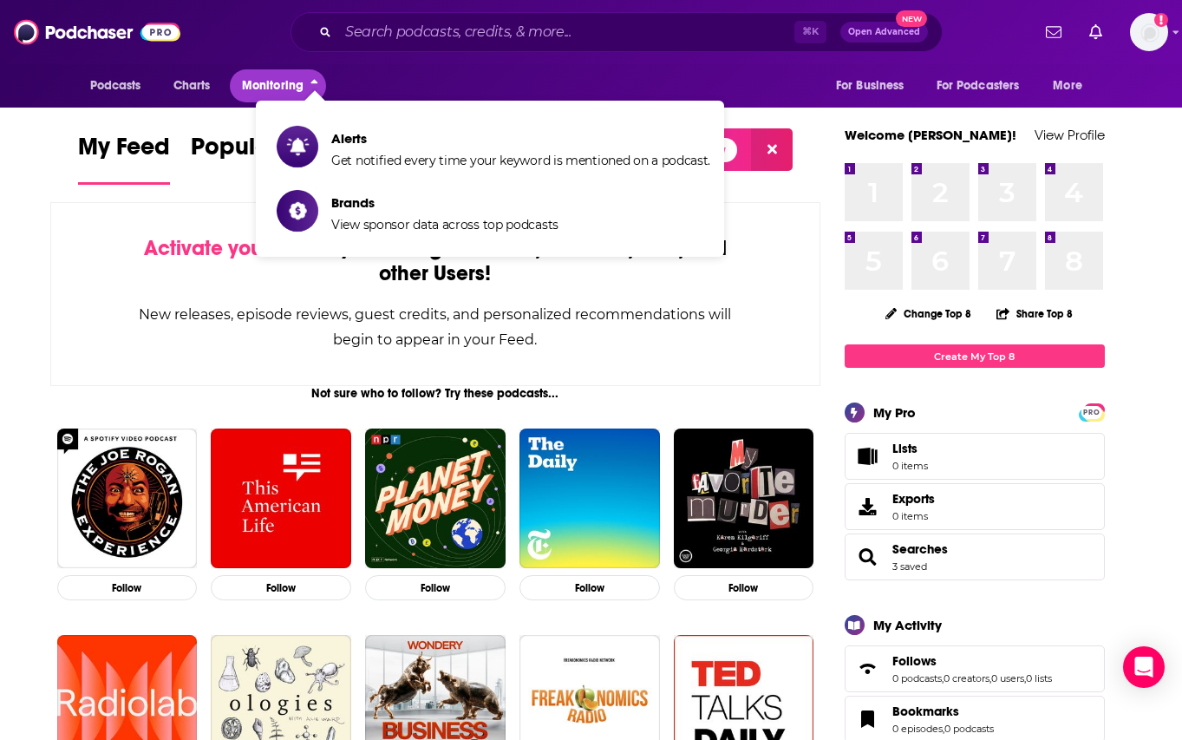 The image size is (1182, 740). What do you see at coordinates (127, 499) in the screenshot?
I see `a: The Joe Rogan Experience` at bounding box center [127, 499].